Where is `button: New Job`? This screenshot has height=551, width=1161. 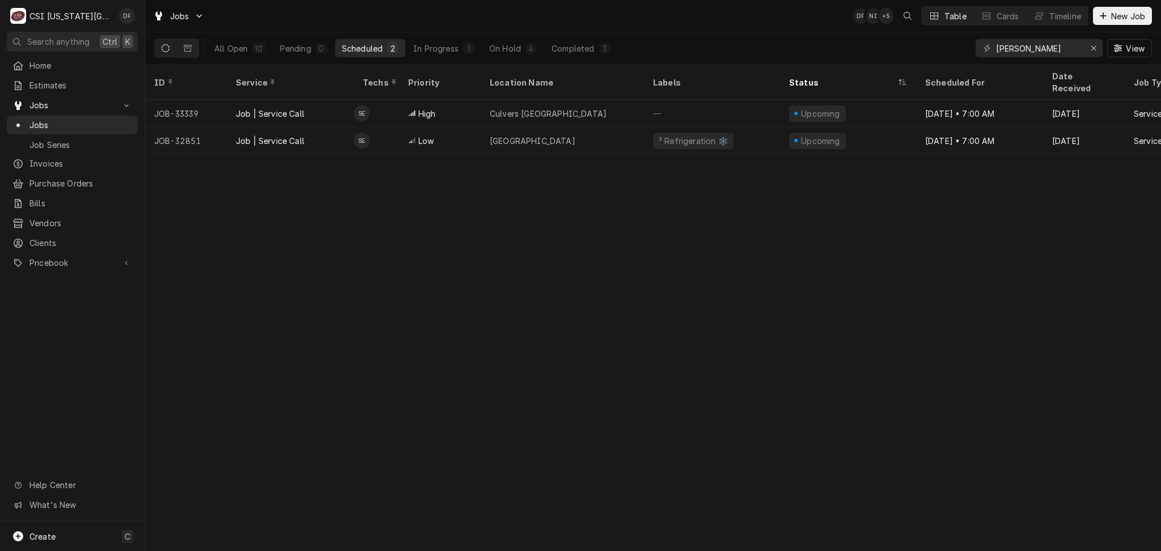
button: New Job is located at coordinates (1123, 16).